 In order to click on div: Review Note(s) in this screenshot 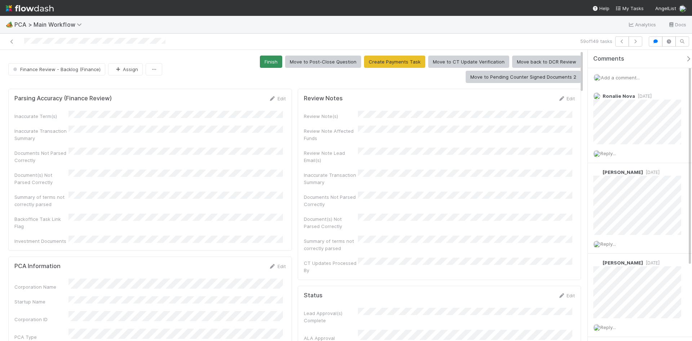, I will do `click(331, 116)`.